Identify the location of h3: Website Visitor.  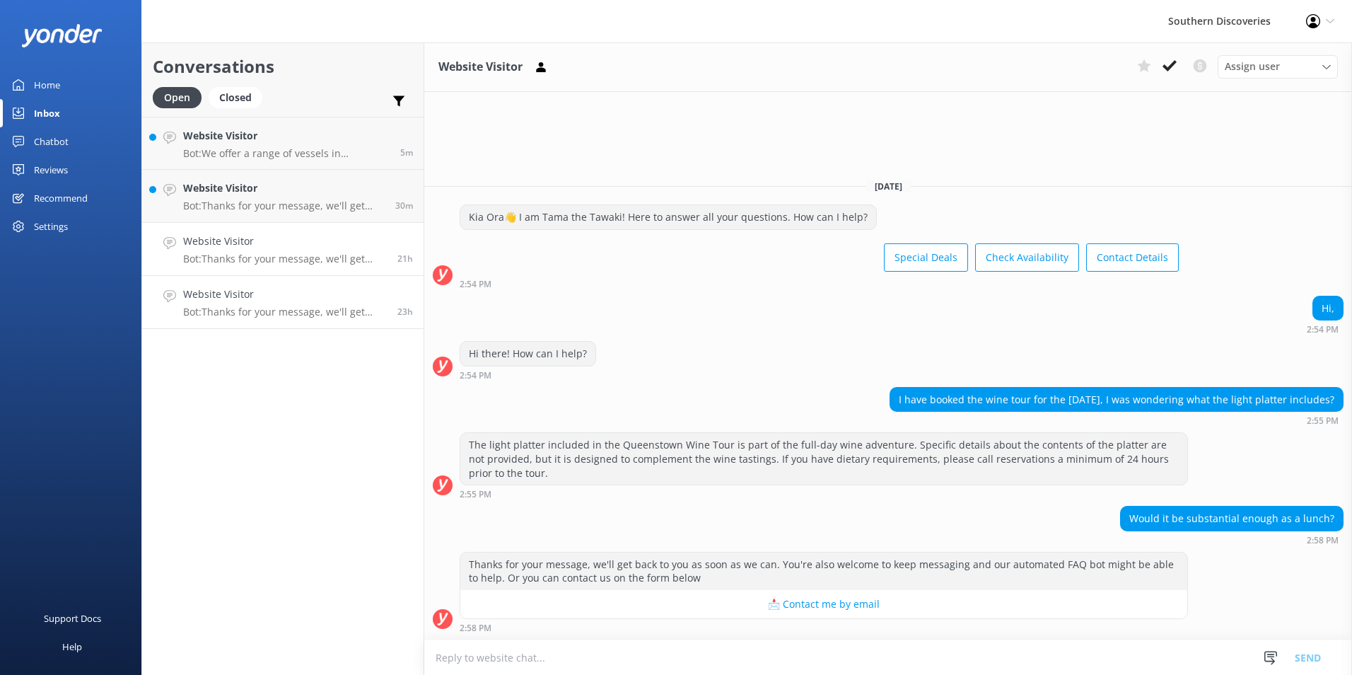
(480, 67).